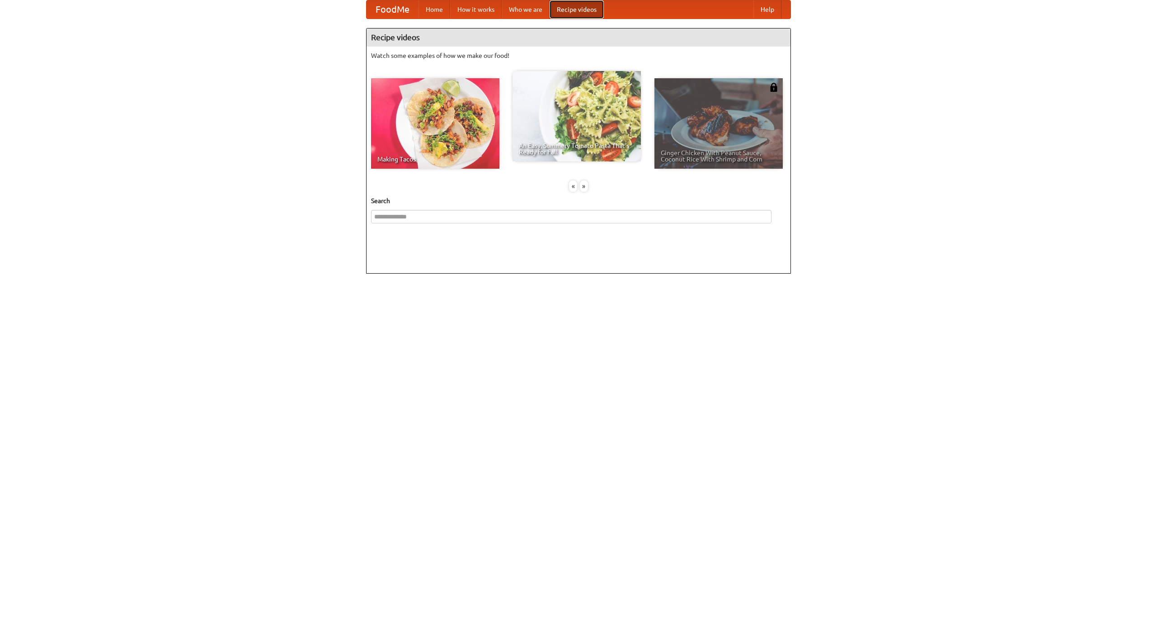 Image resolution: width=1157 pixels, height=640 pixels. Describe the element at coordinates (579, 56) in the screenshot. I see `p: Watch some examples of how we make our food!` at that location.